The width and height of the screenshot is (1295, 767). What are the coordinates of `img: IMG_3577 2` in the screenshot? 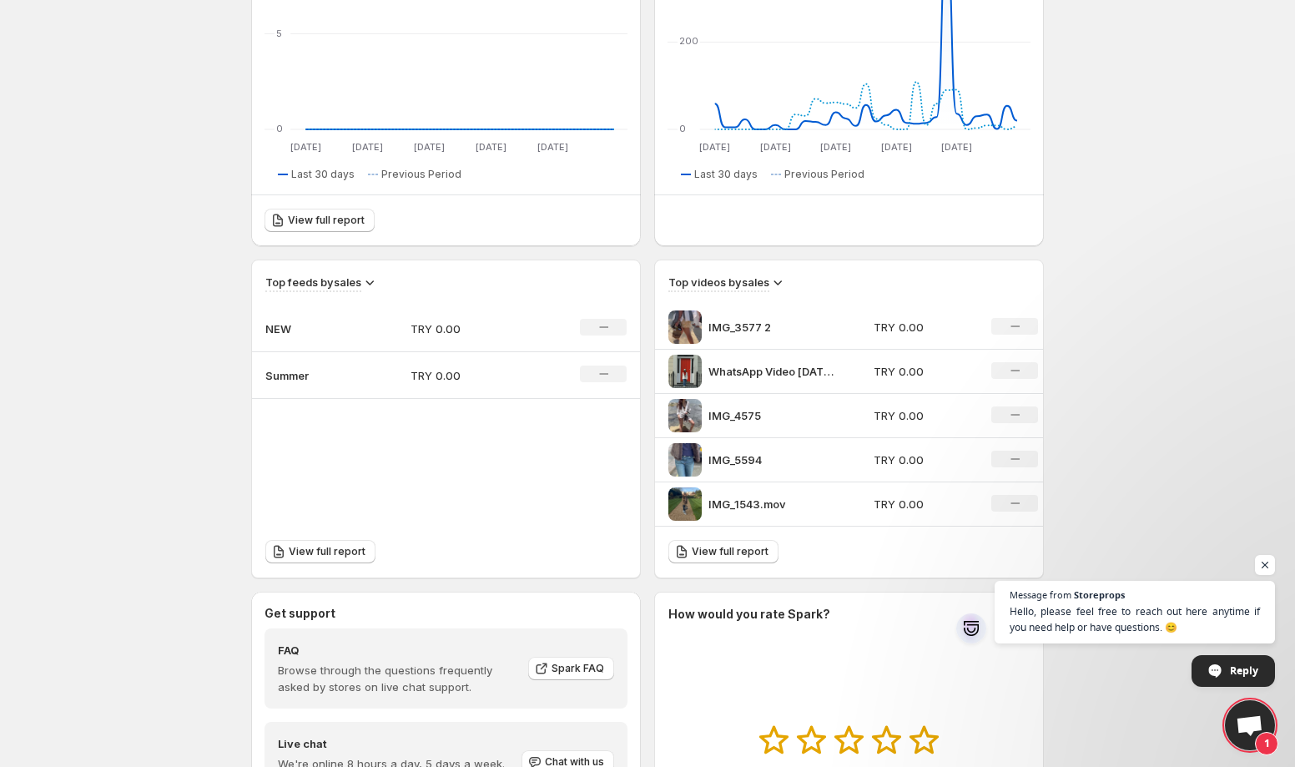 It's located at (685, 327).